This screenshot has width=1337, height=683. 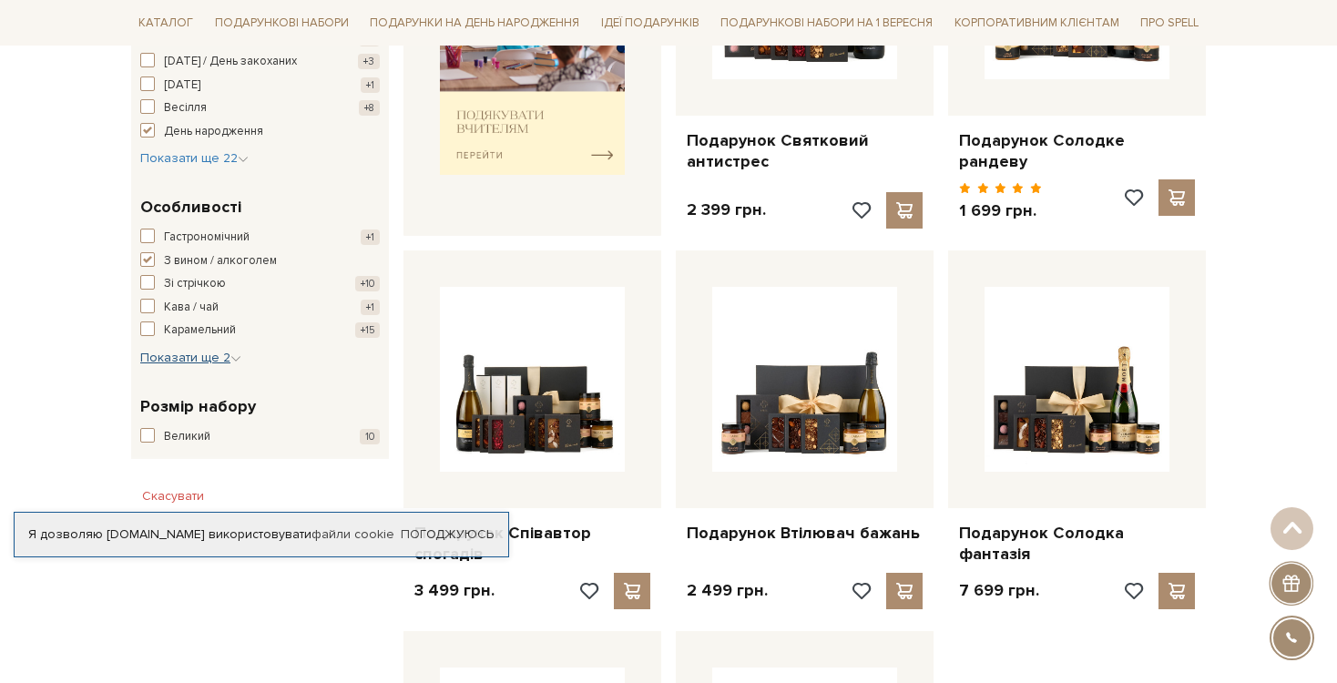 I want to click on a: Корпоративним клієнтам, so click(x=1037, y=23).